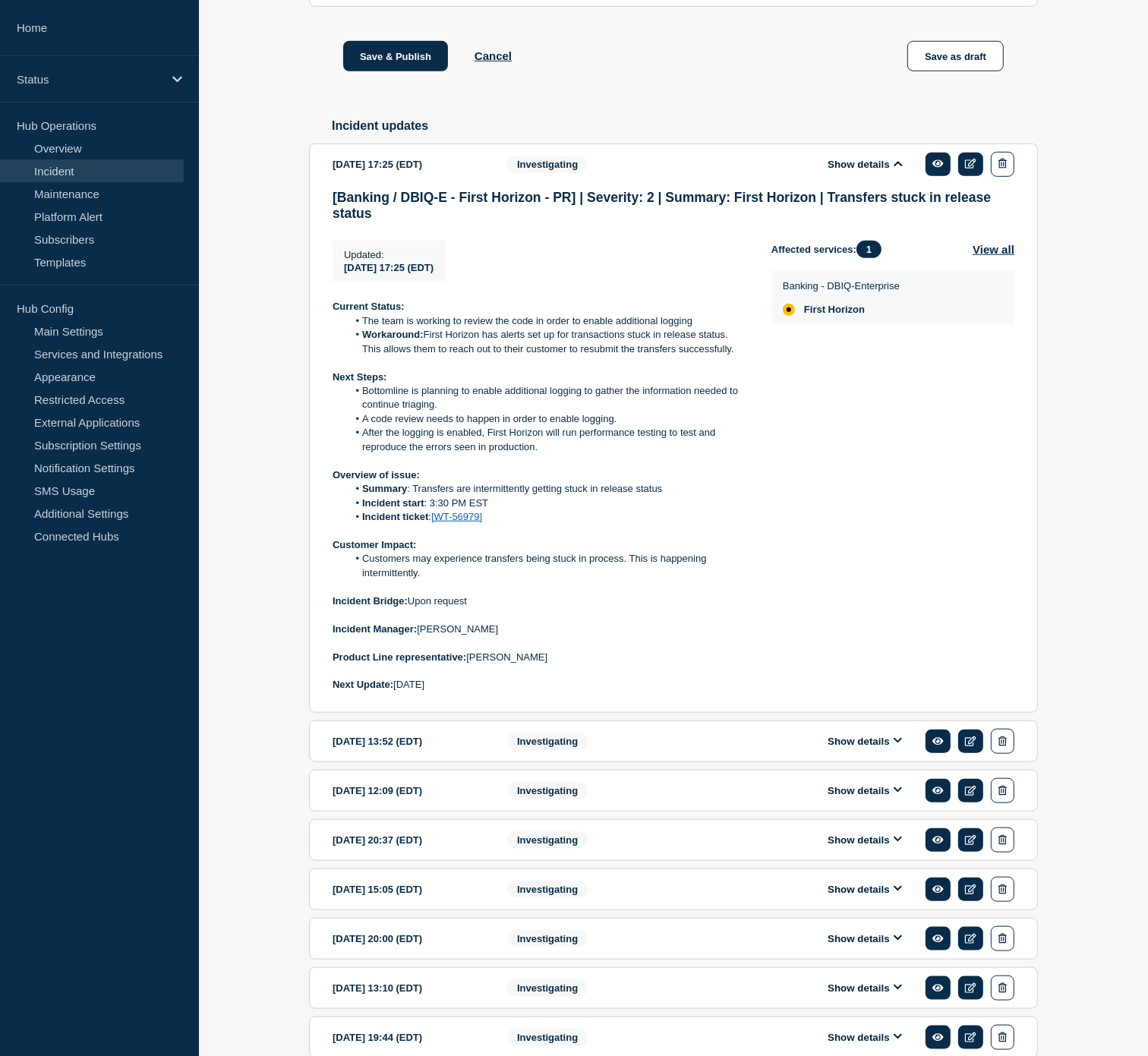 The height and width of the screenshot is (1056, 1148). I want to click on li: A code review needs to happen in order to enable logging., so click(547, 419).